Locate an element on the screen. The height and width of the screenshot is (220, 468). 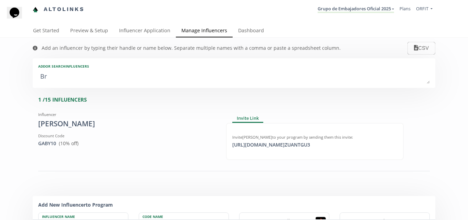
div: Add an influencer by typing their handle or name below. Separate multiple names with a comma or p... is located at coordinates (191, 48).